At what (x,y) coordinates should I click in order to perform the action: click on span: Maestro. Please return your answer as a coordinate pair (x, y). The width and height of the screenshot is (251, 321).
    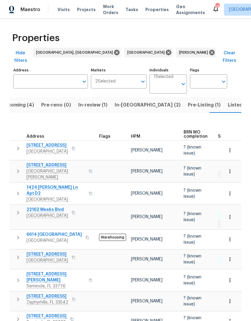
    Looking at the image, I should click on (30, 10).